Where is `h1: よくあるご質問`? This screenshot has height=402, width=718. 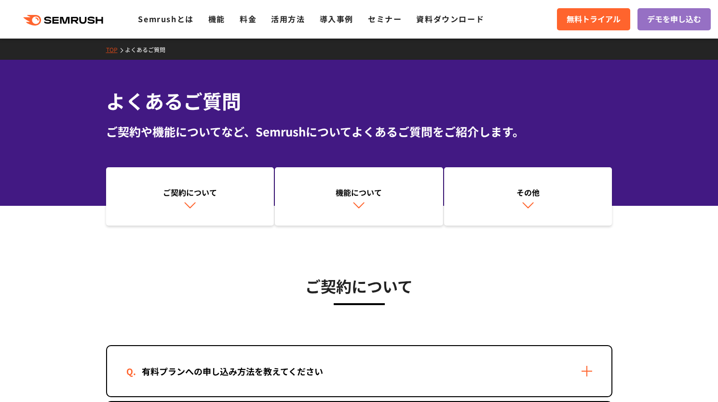
h1: よくあるご質問 is located at coordinates (359, 101).